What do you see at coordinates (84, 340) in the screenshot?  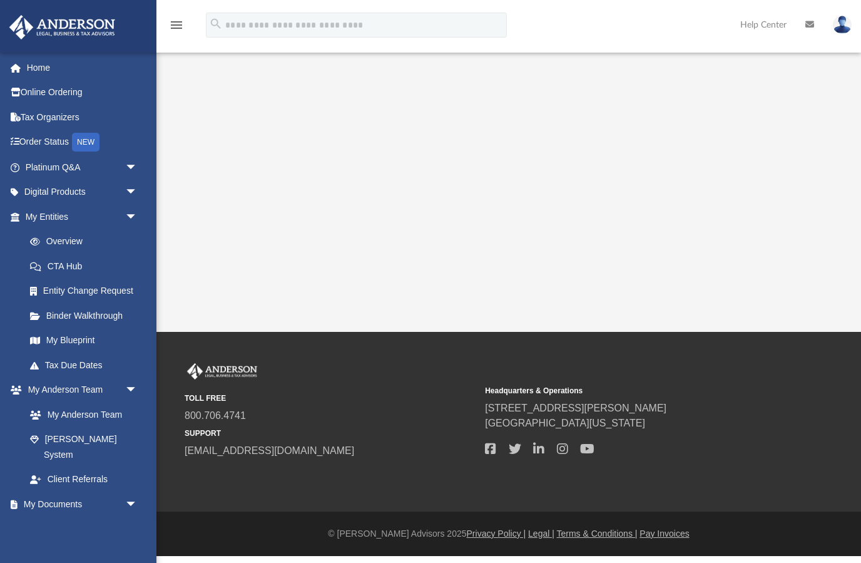 I see `a: My Blueprint` at bounding box center [84, 340].